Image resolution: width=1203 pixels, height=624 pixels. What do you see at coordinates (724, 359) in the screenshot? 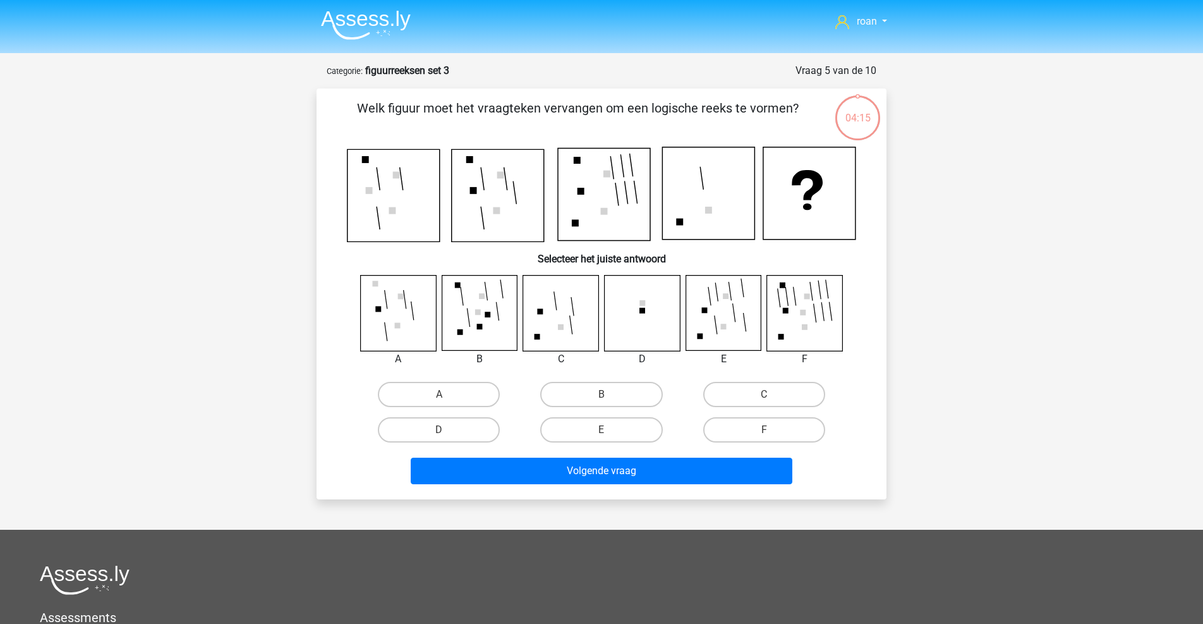
I see `div: E` at bounding box center [724, 359].